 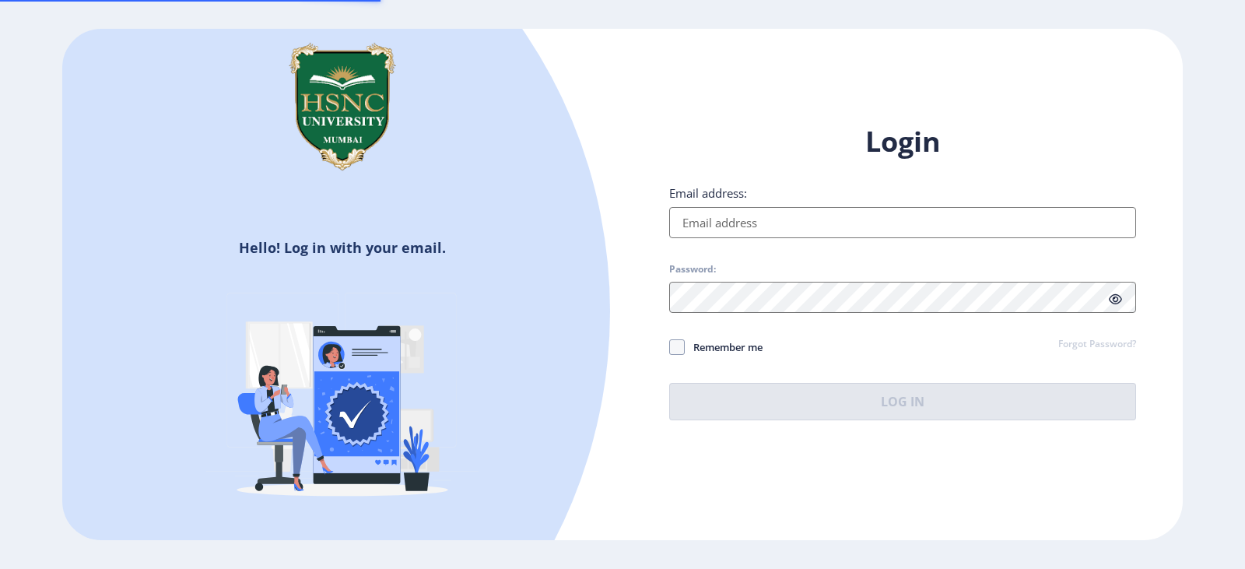 I want to click on label: Email address:, so click(x=708, y=193).